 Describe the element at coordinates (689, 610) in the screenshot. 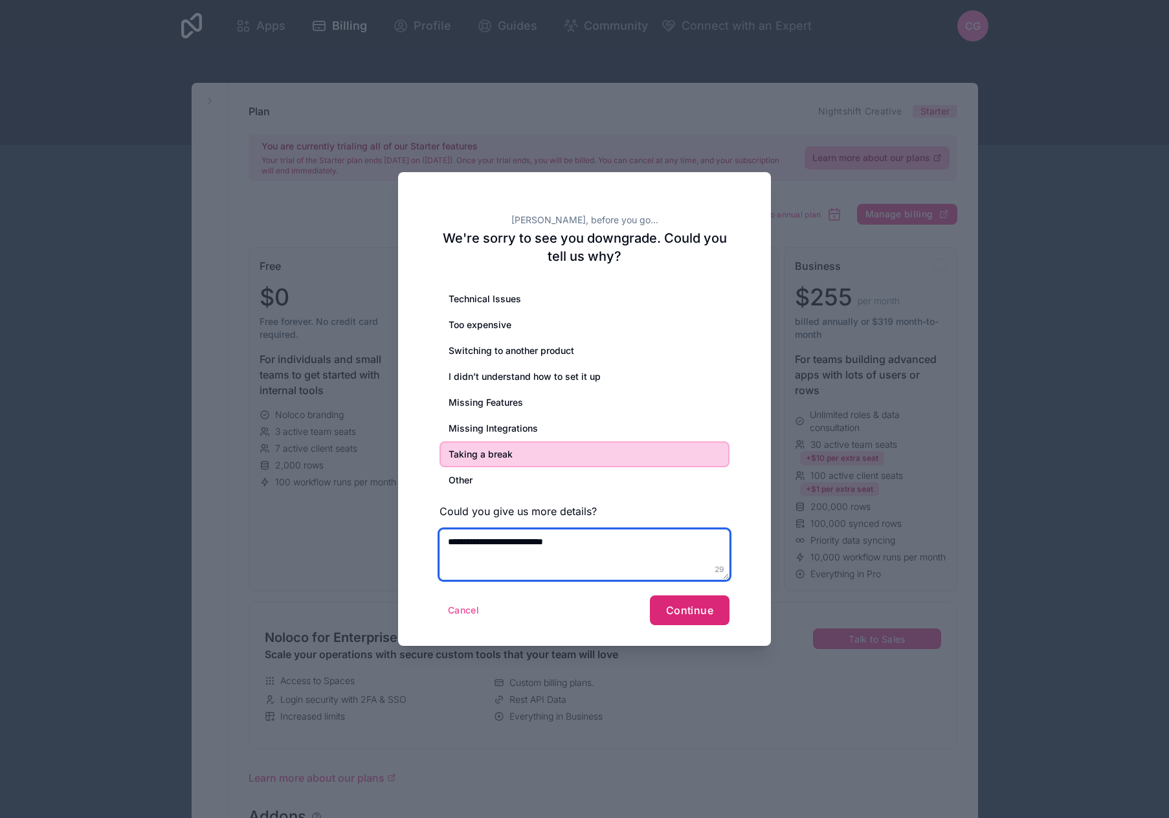

I see `button: Continue` at that location.